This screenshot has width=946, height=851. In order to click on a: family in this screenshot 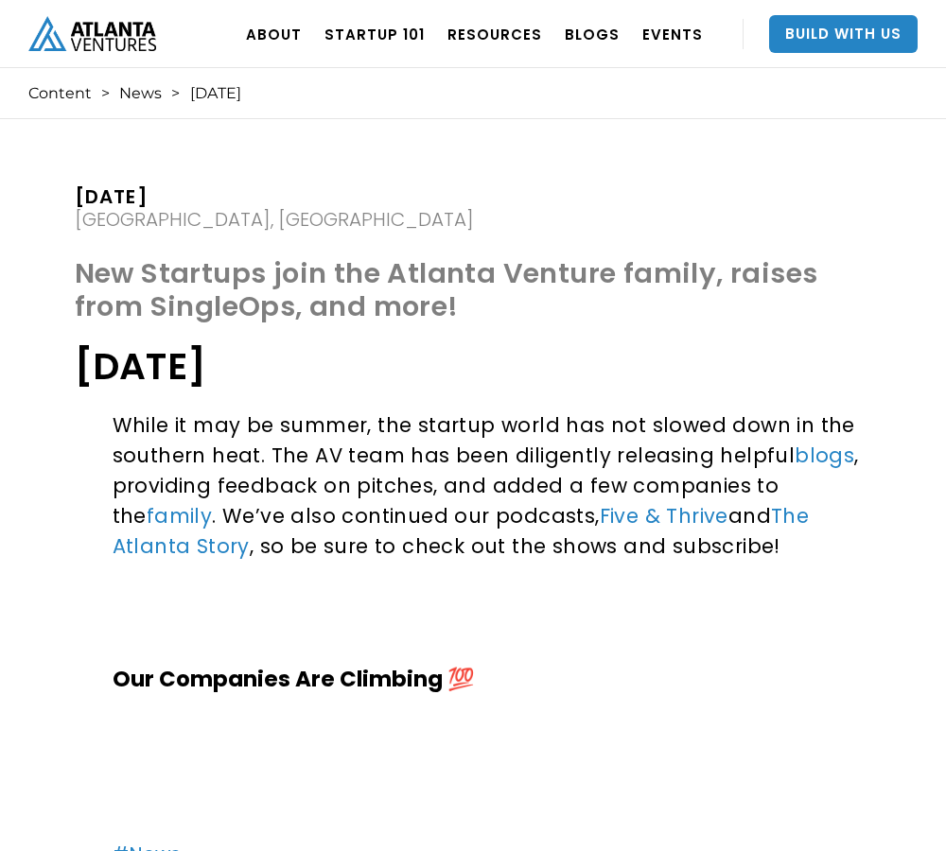, I will do `click(179, 515)`.